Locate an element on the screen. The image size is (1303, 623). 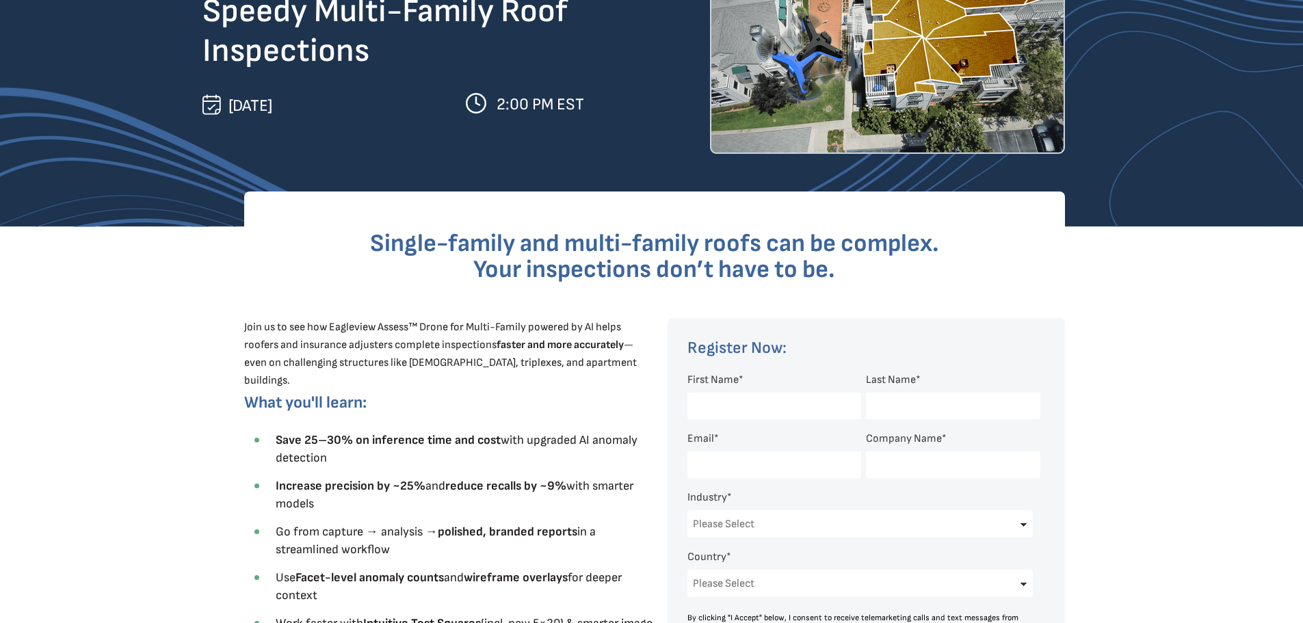
span: with upgraded AI anomaly detection is located at coordinates (456, 449).